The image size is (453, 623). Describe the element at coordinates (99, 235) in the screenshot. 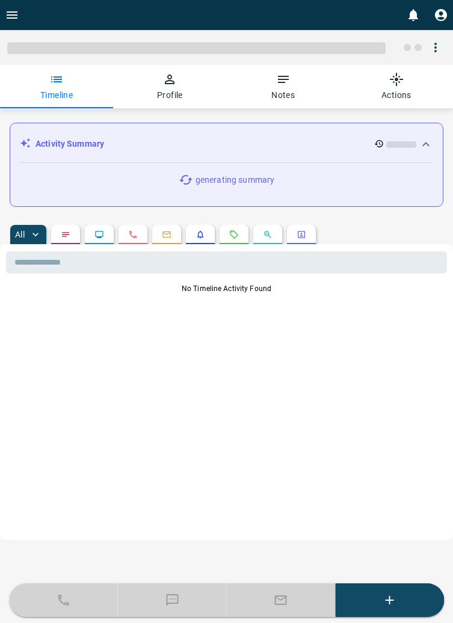

I see `svg: Lead Browsing Activity` at that location.